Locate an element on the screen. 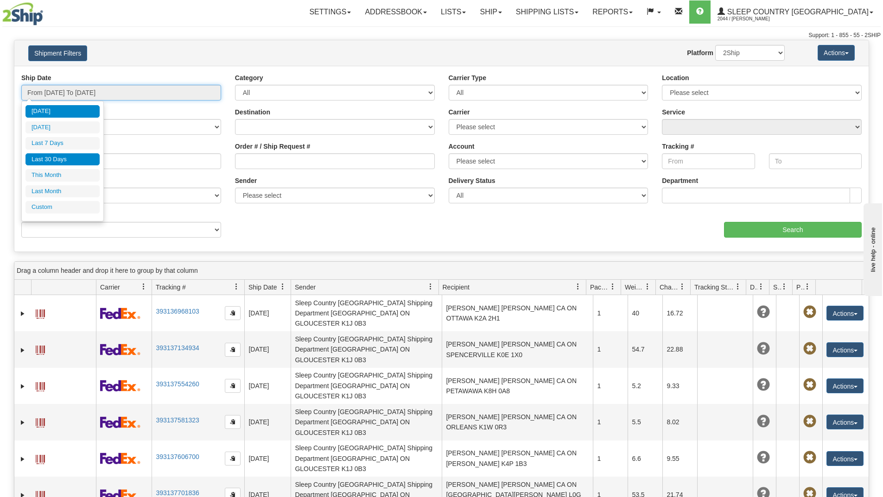  td: 5.2 is located at coordinates (645, 386).